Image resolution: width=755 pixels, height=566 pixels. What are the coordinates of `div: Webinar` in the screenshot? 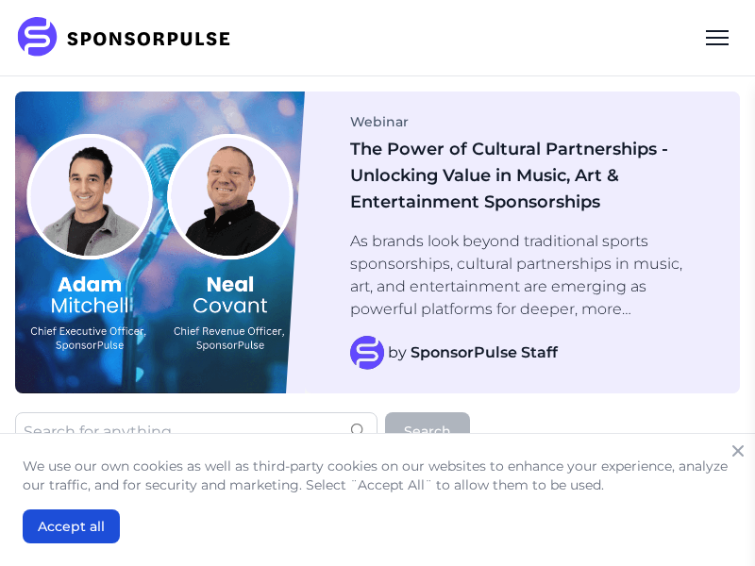 It's located at (526, 122).